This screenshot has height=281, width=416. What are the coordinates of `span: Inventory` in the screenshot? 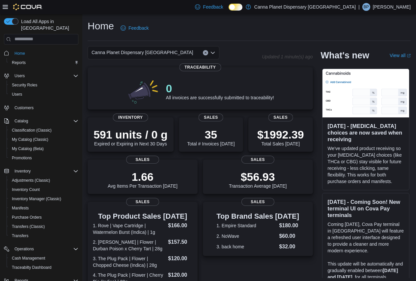 It's located at (130, 117).